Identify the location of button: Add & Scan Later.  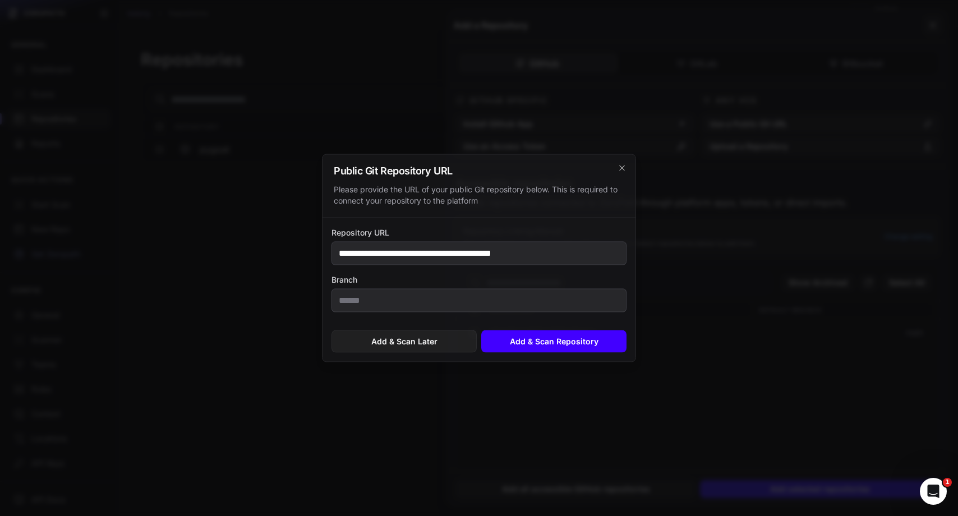
(404, 342).